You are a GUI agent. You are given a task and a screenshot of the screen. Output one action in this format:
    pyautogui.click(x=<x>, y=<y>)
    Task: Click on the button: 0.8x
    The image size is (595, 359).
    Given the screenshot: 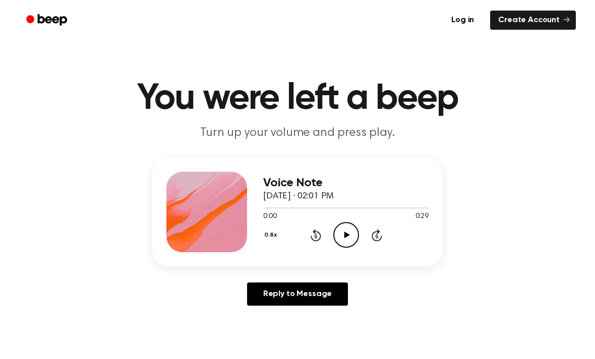 What is the action you would take?
    pyautogui.click(x=272, y=235)
    